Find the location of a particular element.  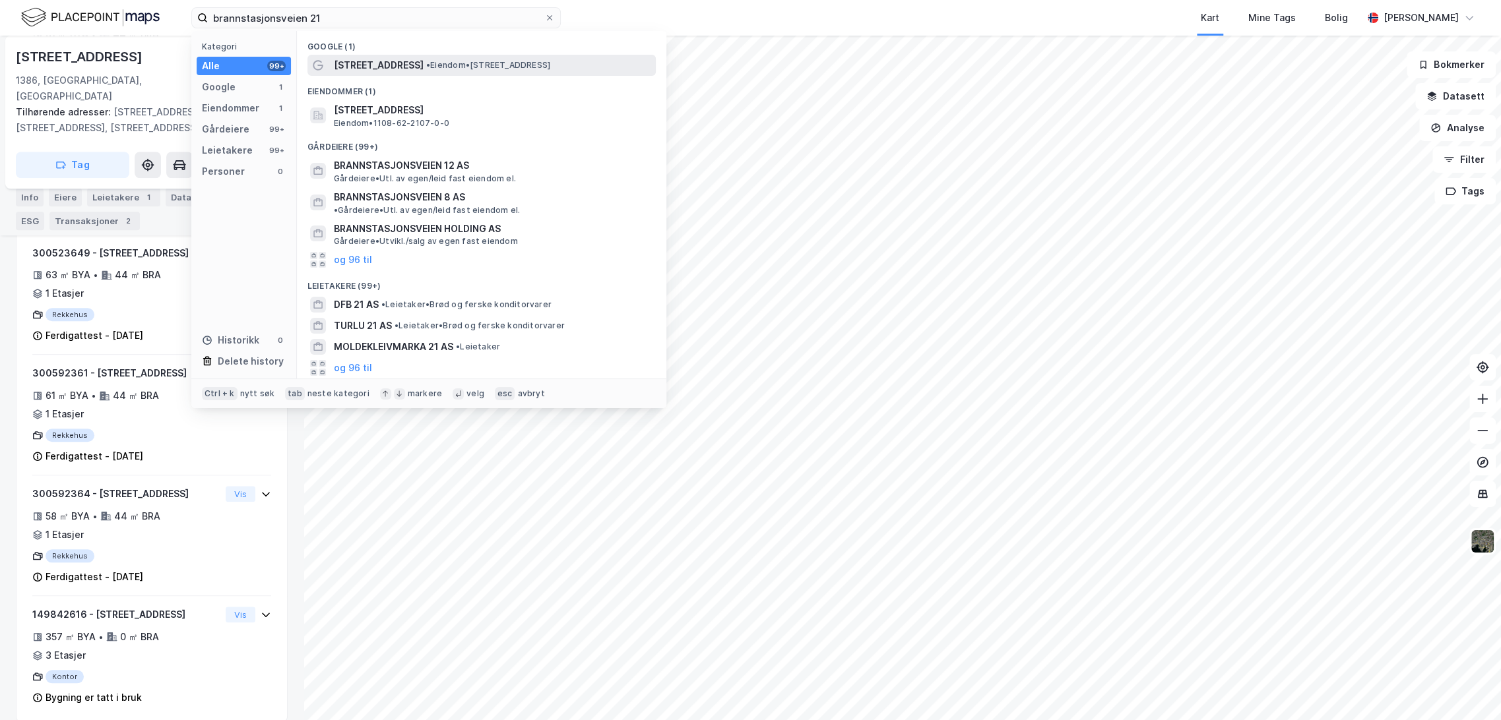

div: ESG is located at coordinates (30, 222).